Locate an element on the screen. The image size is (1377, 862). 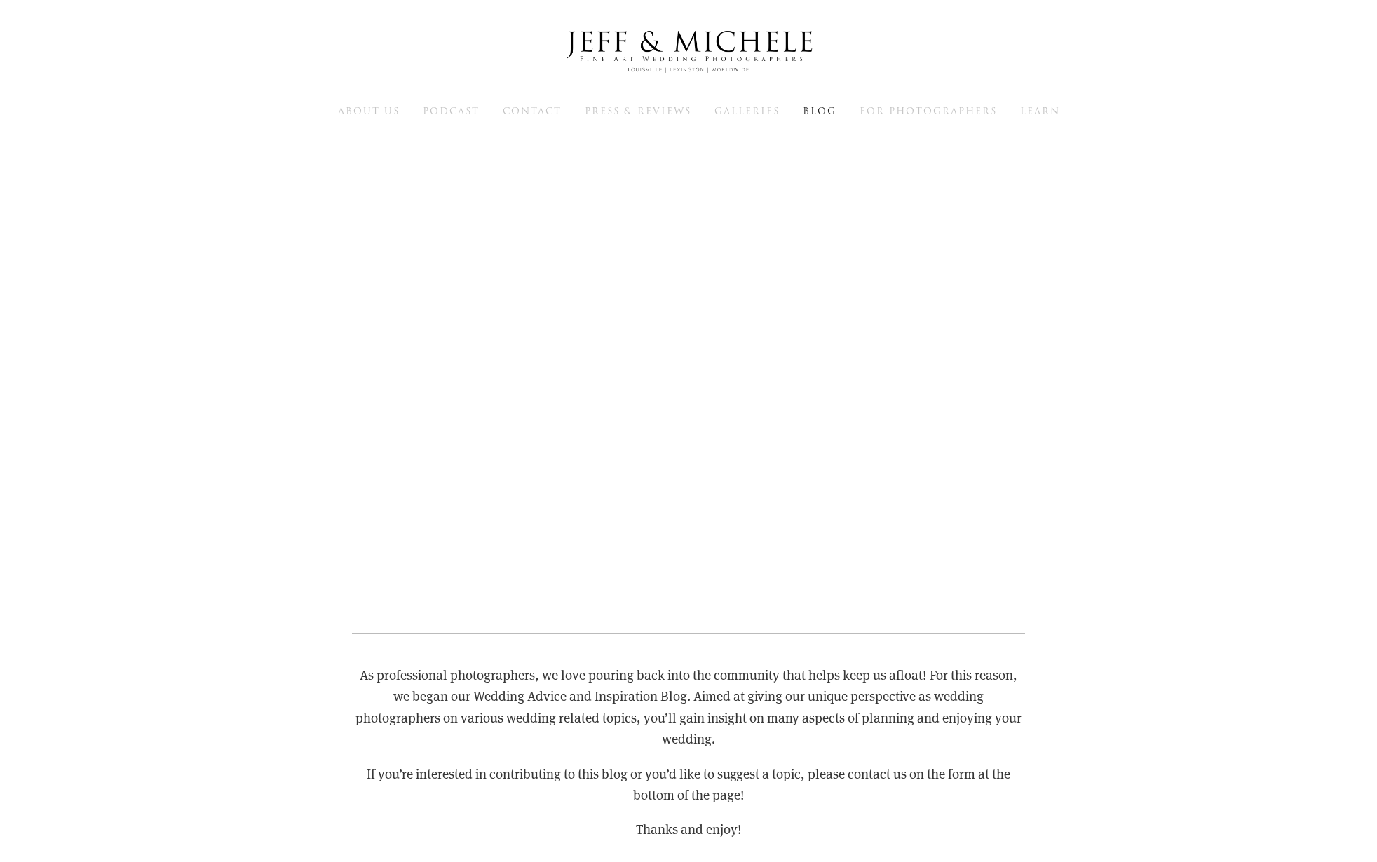
span: Learn is located at coordinates (1040, 111).